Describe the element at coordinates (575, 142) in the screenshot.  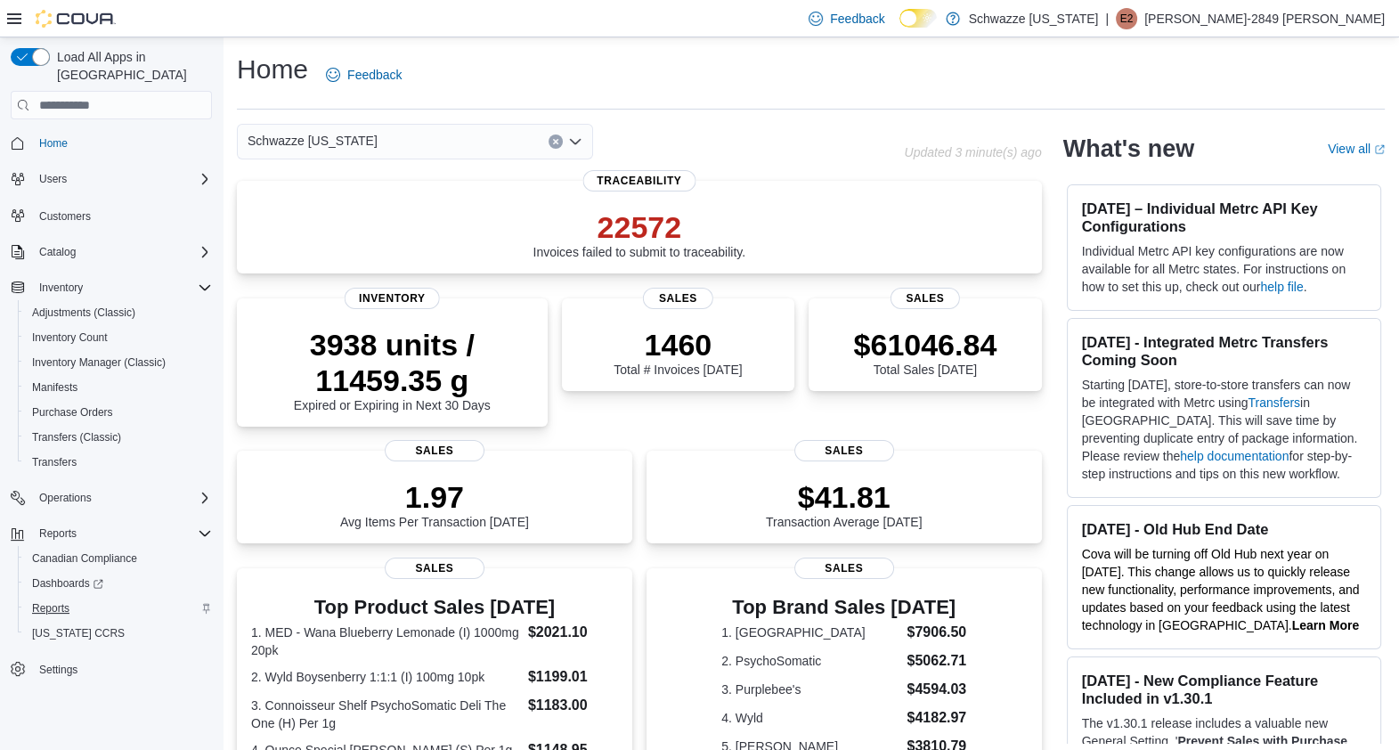
I see `button: Open list of options` at that location.